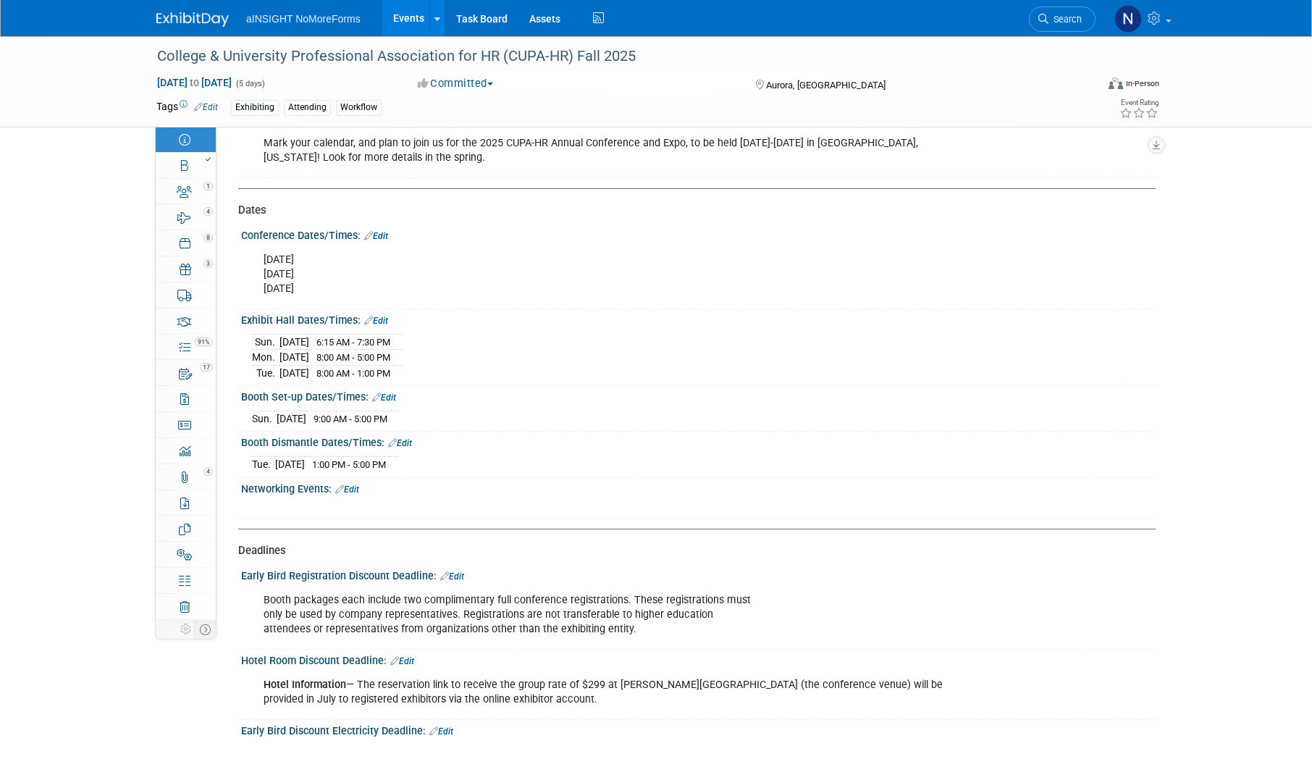 Image resolution: width=1312 pixels, height=759 pixels. Describe the element at coordinates (692, 210) in the screenshot. I see `div: Dates` at that location.